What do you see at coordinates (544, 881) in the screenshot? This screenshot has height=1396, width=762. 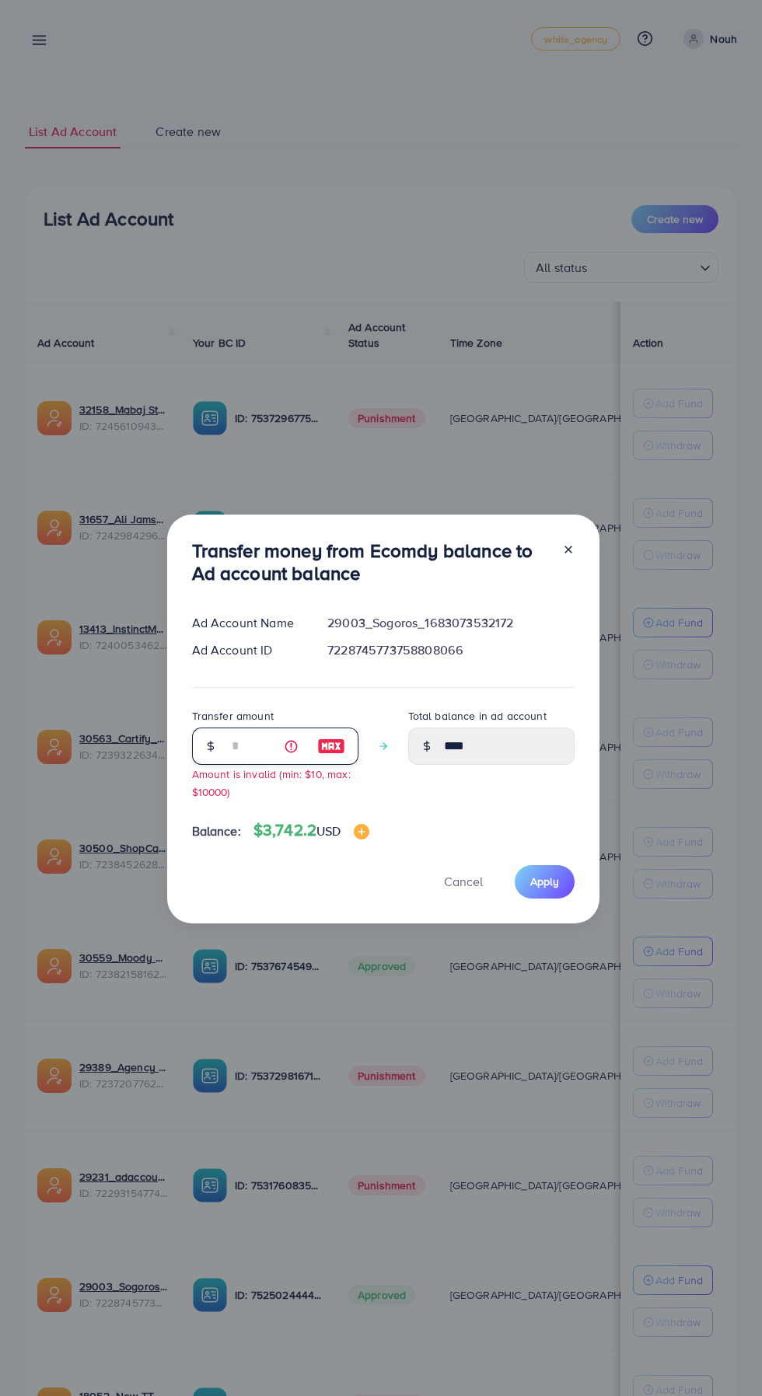 I see `span: Apply` at bounding box center [544, 881].